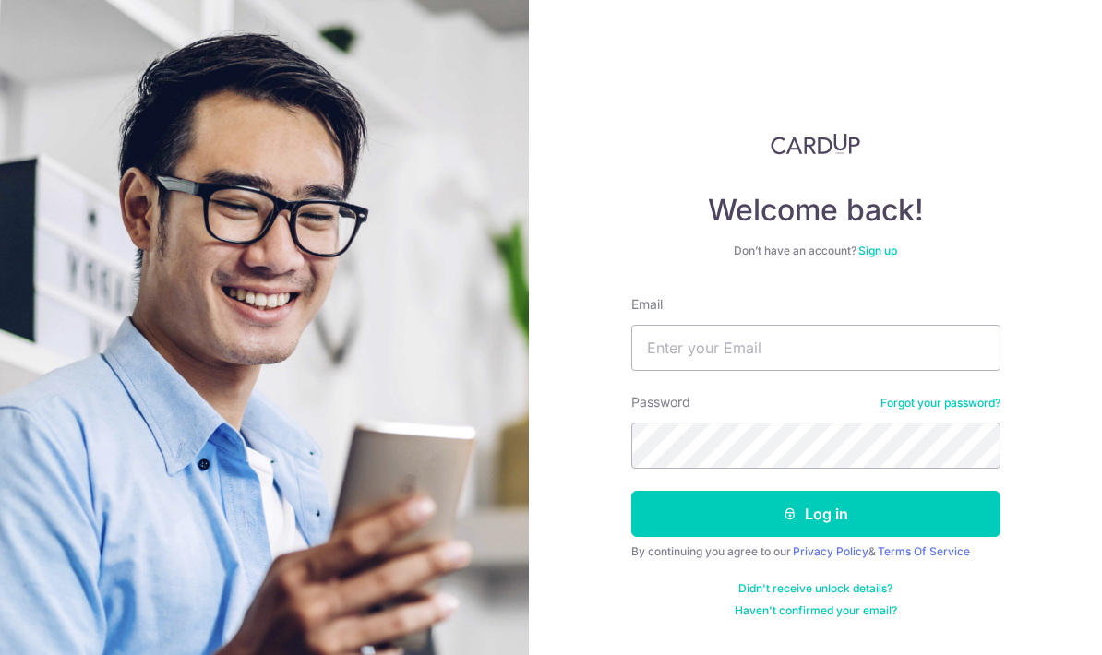  Describe the element at coordinates (816, 348) in the screenshot. I see `input: Enter your Email` at that location.